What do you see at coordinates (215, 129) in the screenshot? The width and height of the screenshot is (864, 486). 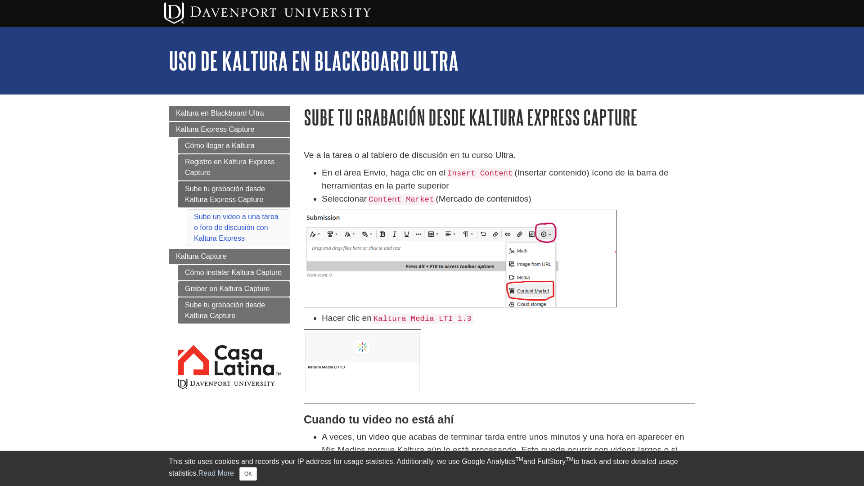 I see `span: Kaltura Express Capture` at bounding box center [215, 129].